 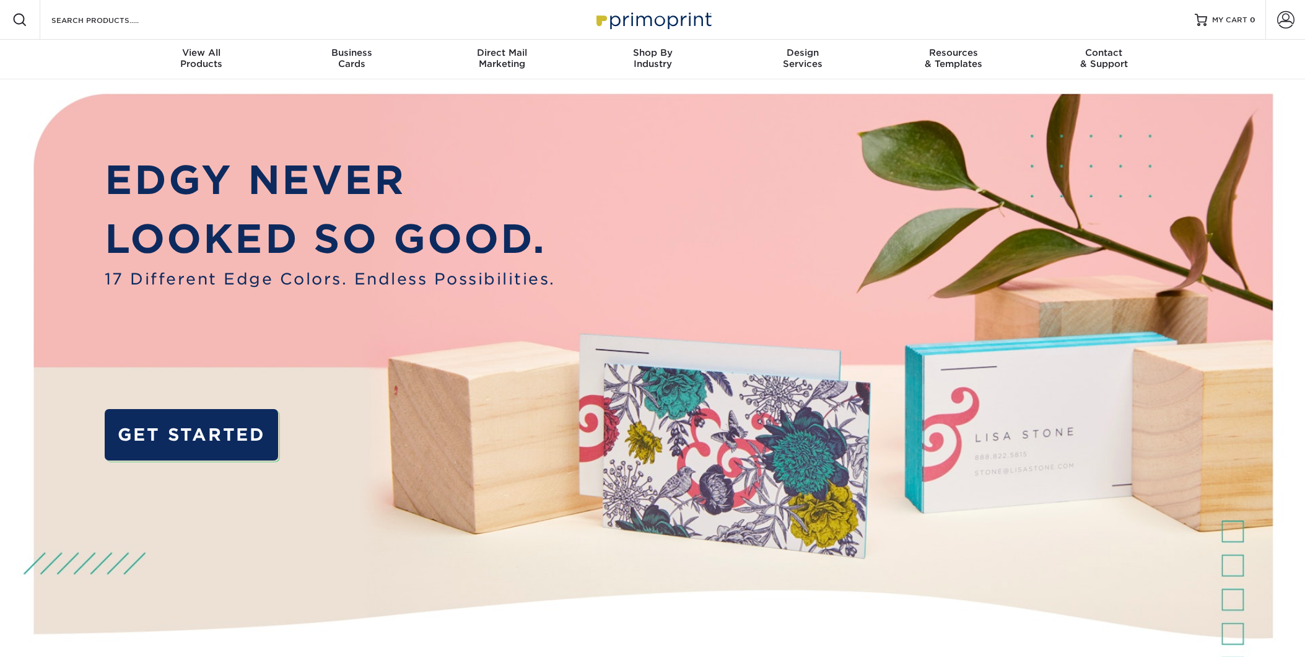 I want to click on div: & Support, so click(x=1104, y=58).